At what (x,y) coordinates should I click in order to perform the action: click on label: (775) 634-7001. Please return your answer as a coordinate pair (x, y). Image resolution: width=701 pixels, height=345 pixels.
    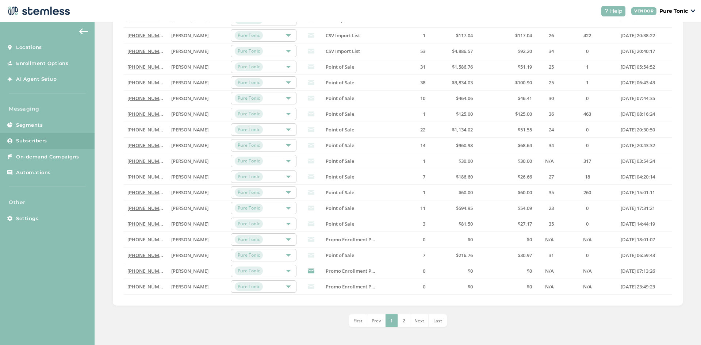
    Looking at the image, I should click on (146, 224).